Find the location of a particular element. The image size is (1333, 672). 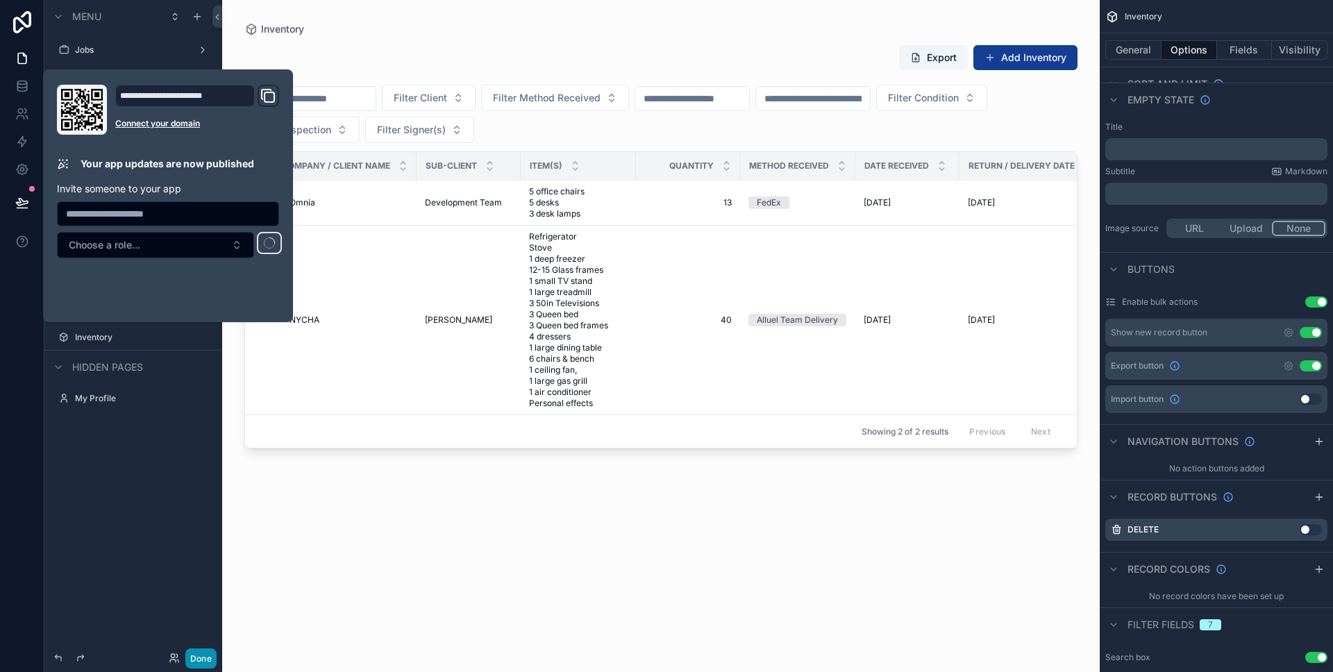

span: Refrigerator Stove 1 deep freezer 12-15 Glass frames 1 small TV stand 1 large treadmill 3 50in Te... is located at coordinates (578, 320).